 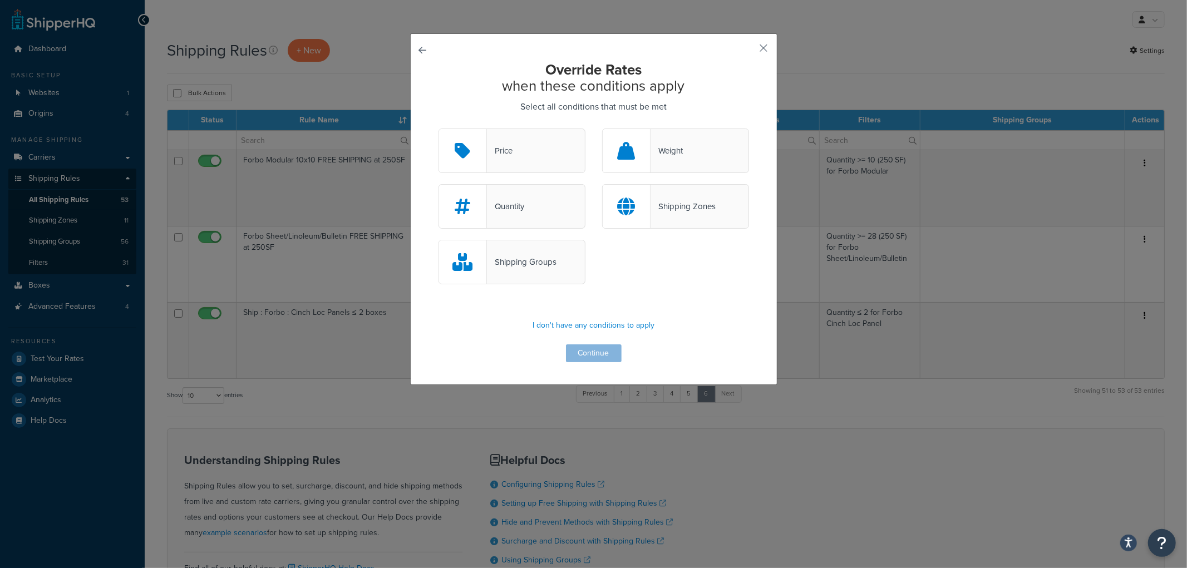 I want to click on p: Select all conditions that must be met, so click(x=594, y=107).